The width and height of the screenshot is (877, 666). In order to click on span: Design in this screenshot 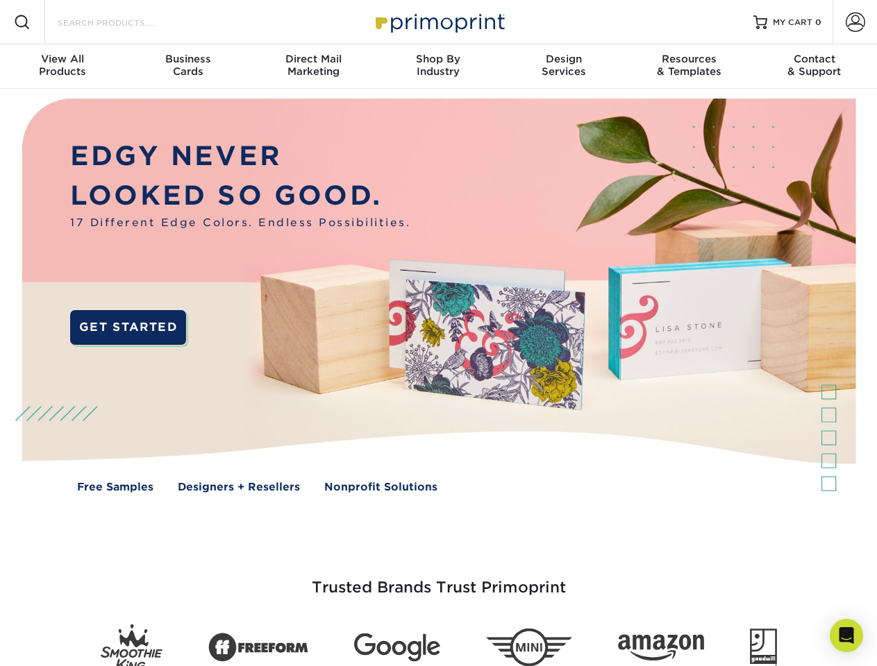, I will do `click(564, 59)`.